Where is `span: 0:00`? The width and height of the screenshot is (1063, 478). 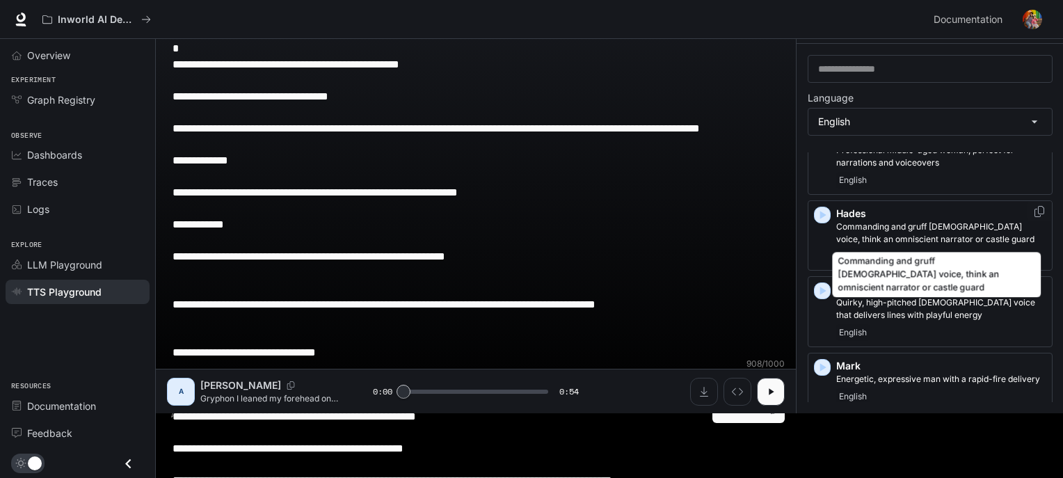
span: 0:00 is located at coordinates (383, 392).